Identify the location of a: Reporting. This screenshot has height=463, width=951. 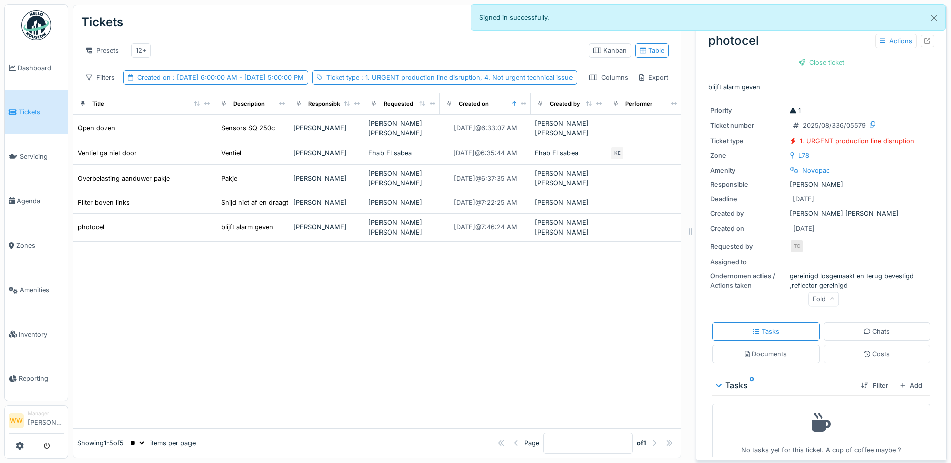
(36, 379).